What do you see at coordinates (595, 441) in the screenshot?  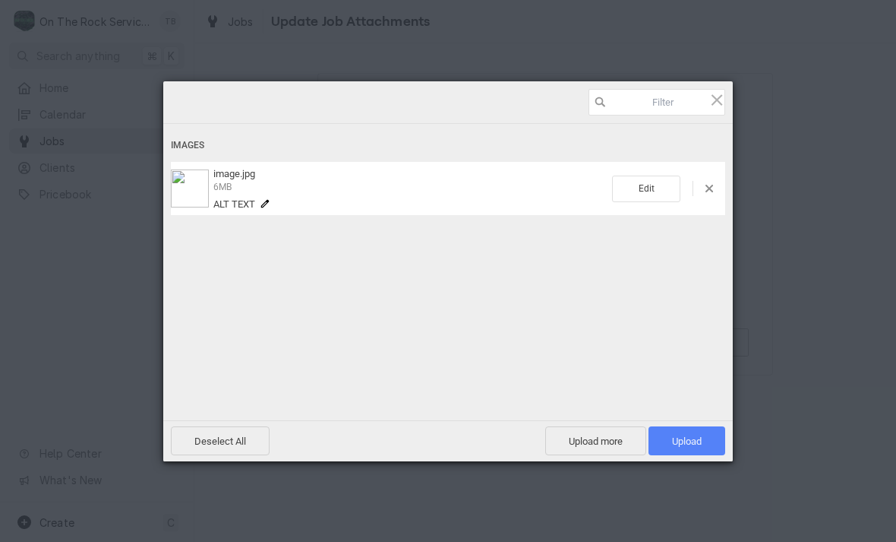 I see `span: Upload more` at bounding box center [595, 441].